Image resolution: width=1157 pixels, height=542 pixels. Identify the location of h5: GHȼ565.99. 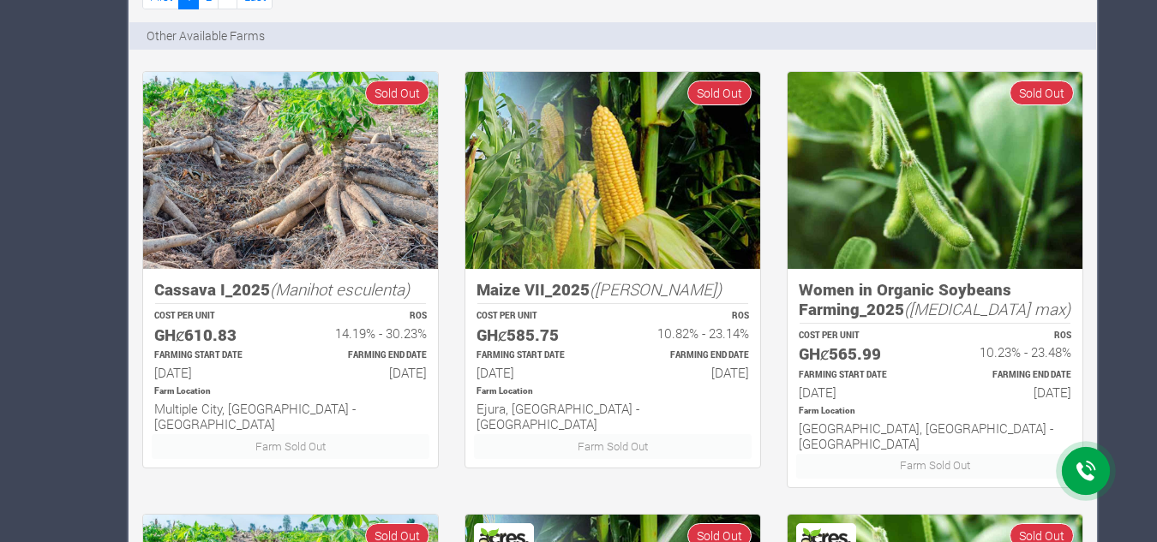
(859, 354).